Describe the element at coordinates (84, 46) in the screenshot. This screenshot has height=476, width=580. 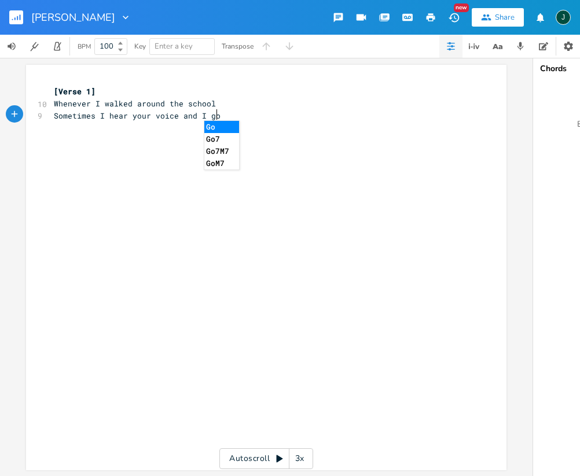
I see `div: BPM` at that location.